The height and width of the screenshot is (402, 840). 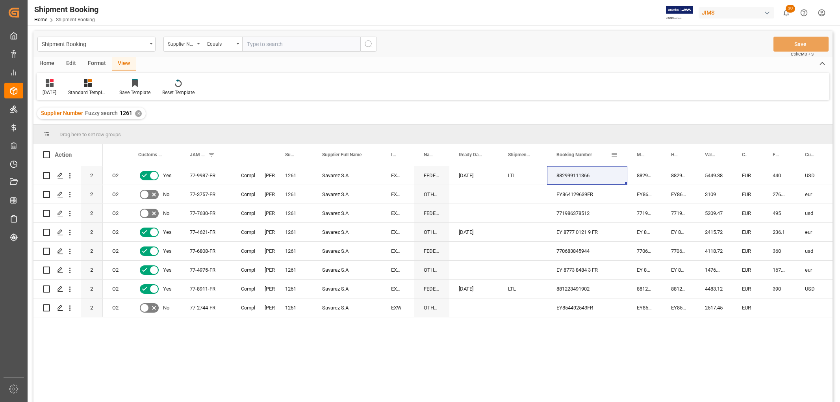 What do you see at coordinates (221, 43) in the screenshot?
I see `div: Equals` at bounding box center [221, 43].